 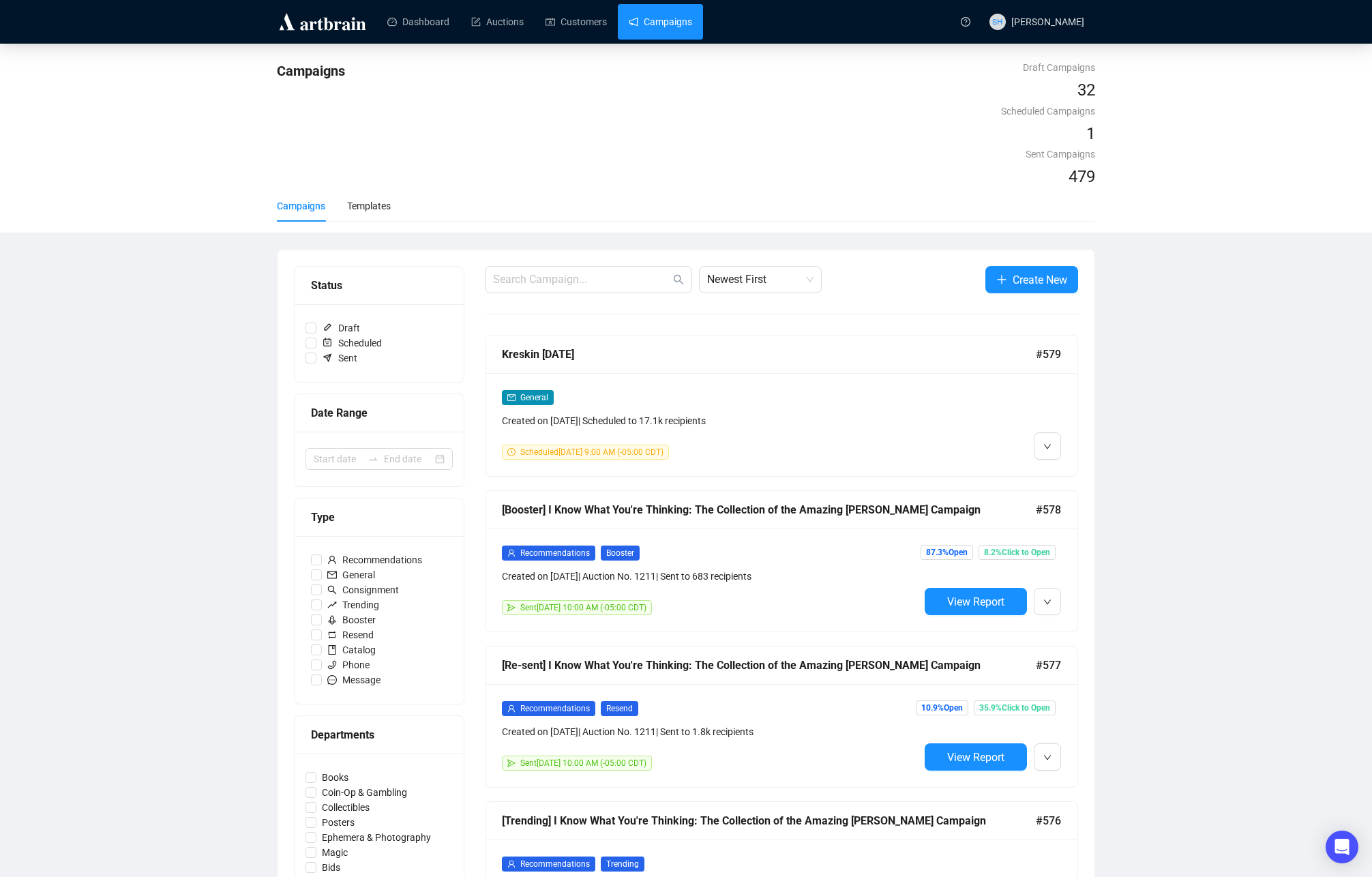 What do you see at coordinates (497, 22) in the screenshot?
I see `a: Auctions` at bounding box center [497, 22].